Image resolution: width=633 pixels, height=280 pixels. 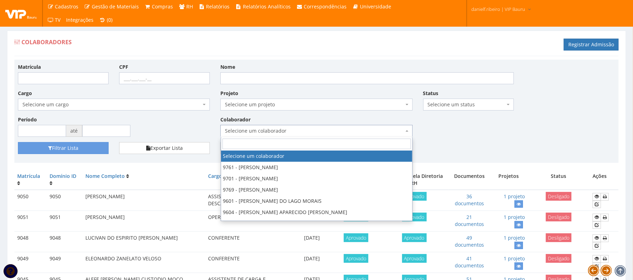 What do you see at coordinates (591, 45) in the screenshot?
I see `a: Registrar Admissão` at bounding box center [591, 45].